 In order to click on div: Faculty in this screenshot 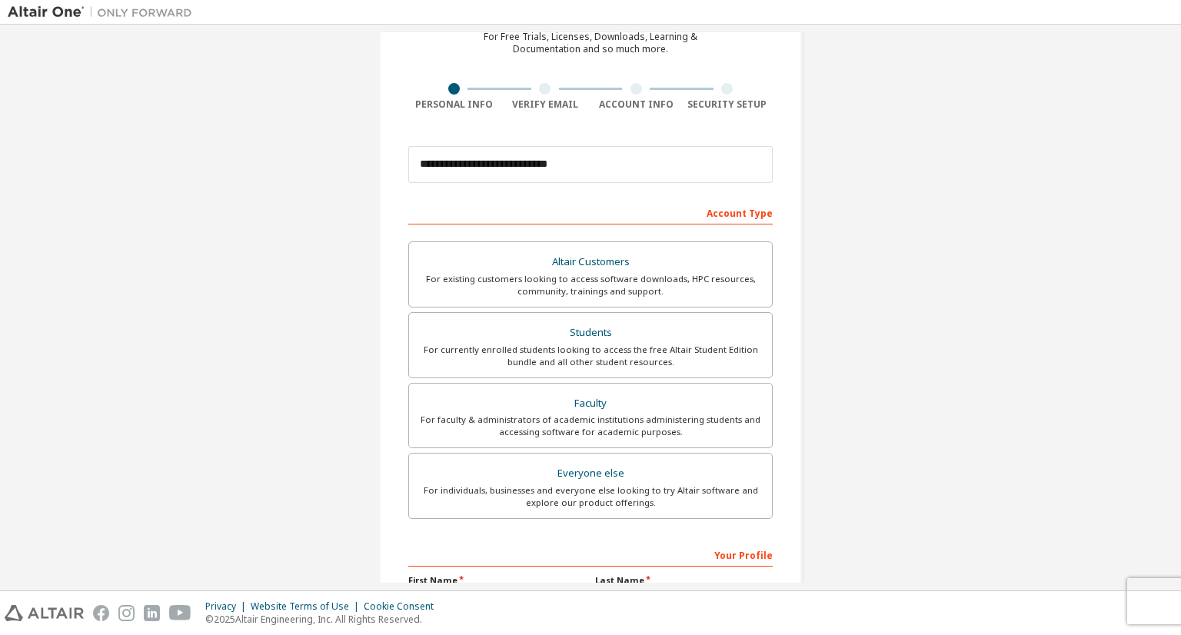, I will do `click(591, 404)`.